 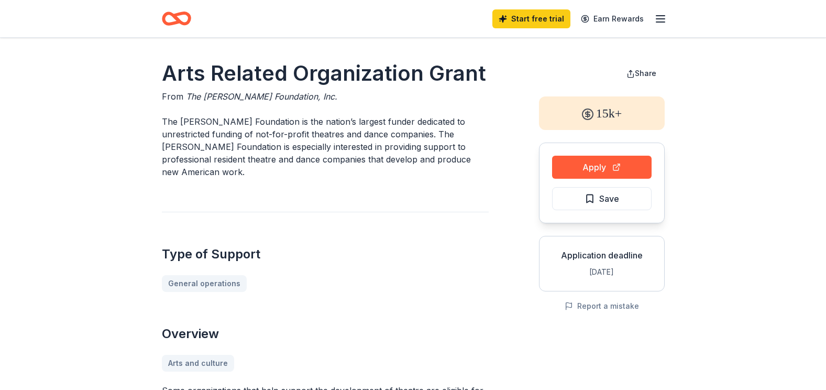 I want to click on button: Save, so click(x=602, y=199).